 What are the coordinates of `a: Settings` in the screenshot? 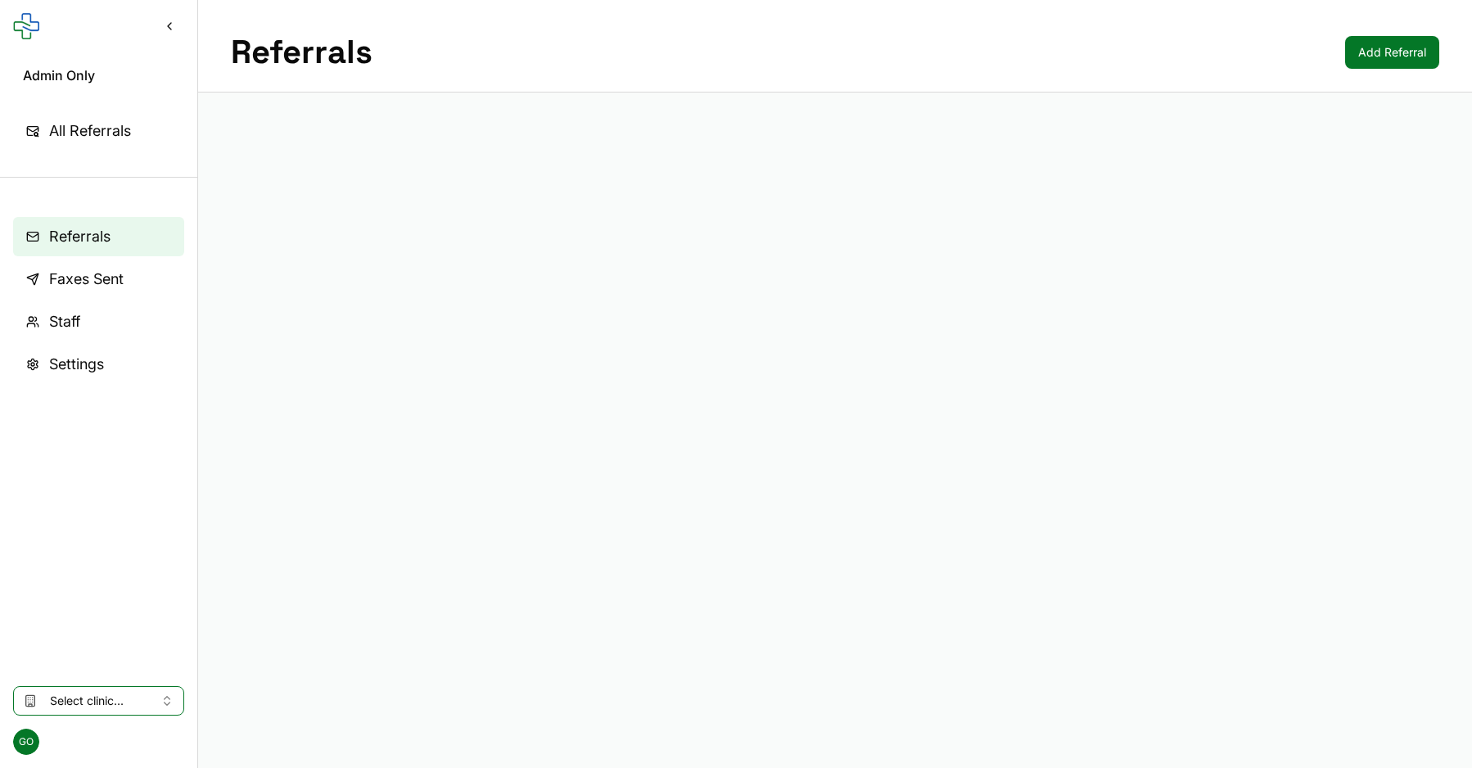 It's located at (98, 364).